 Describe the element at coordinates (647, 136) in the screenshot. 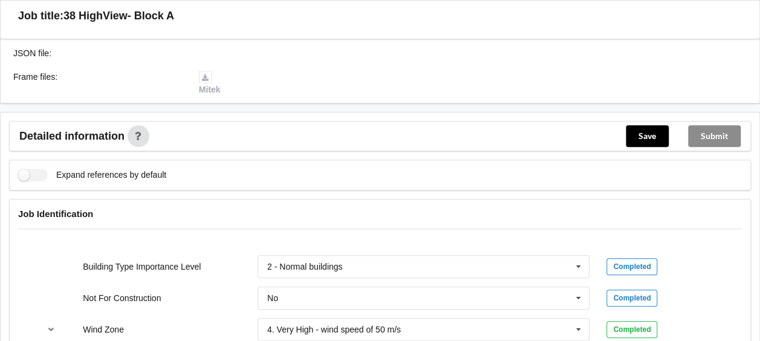

I see `button: Save` at that location.